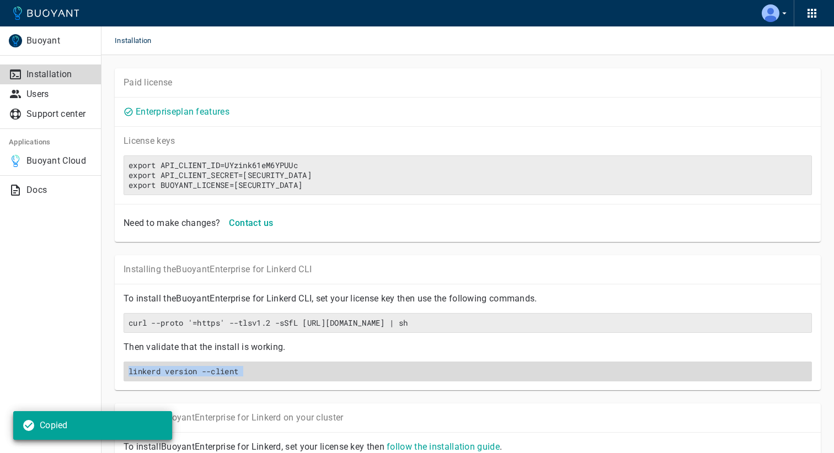 The image size is (834, 453). I want to click on button: Contact us, so click(251, 223).